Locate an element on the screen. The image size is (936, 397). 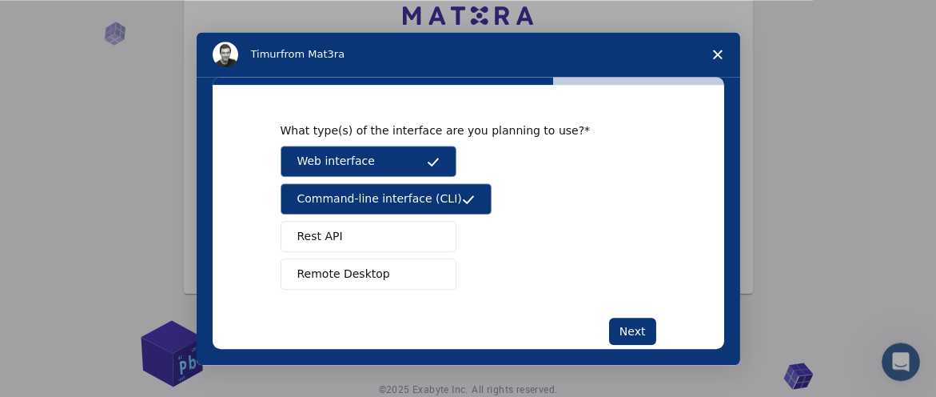
button: Next is located at coordinates (632, 331).